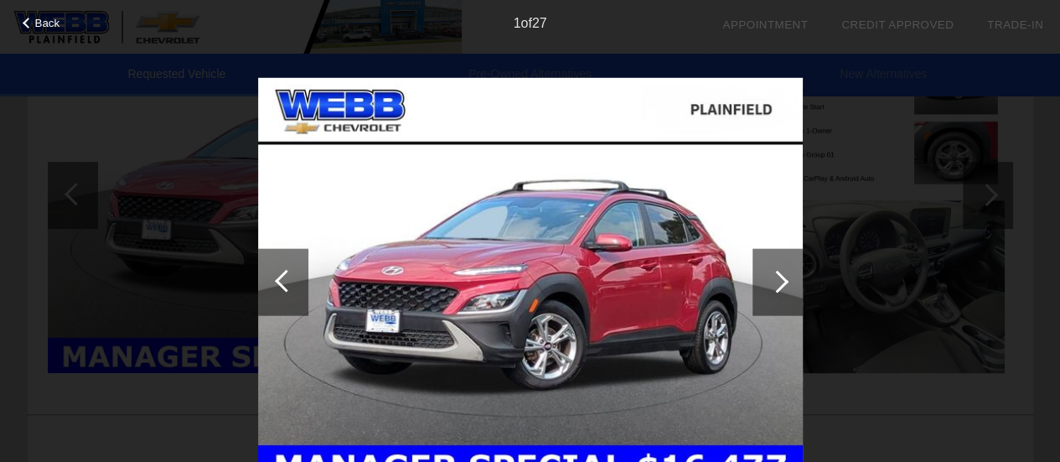 This screenshot has height=462, width=1060. I want to click on span: Back, so click(48, 23).